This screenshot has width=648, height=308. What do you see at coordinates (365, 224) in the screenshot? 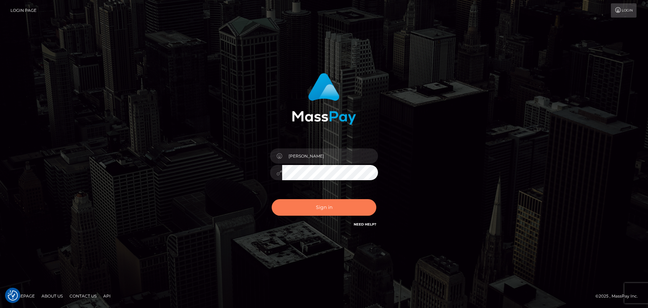
I see `a: Need Help?` at bounding box center [365, 224].